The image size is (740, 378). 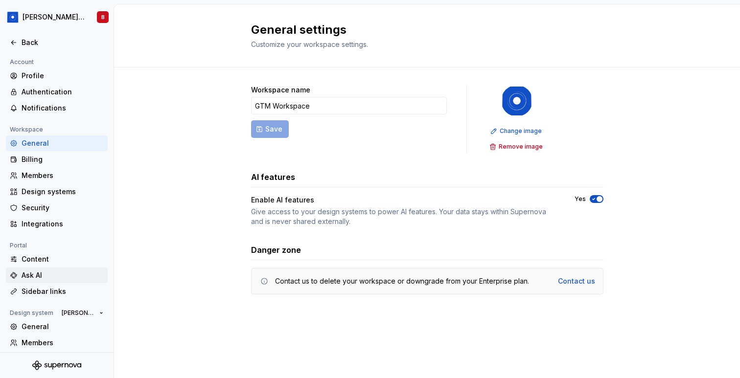 I want to click on div: Account, so click(x=22, y=62).